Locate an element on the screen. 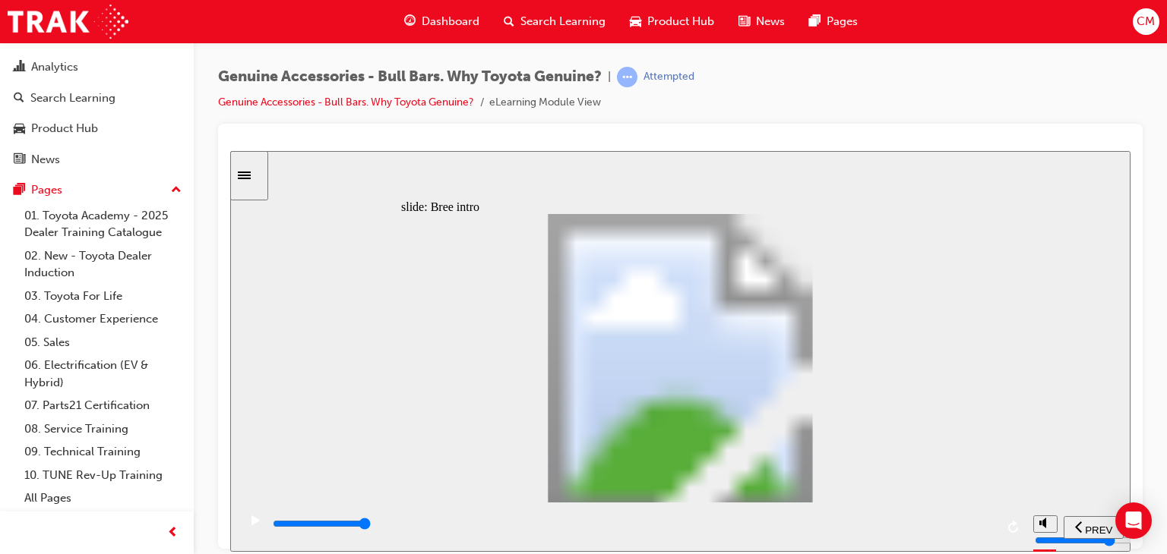 The width and height of the screenshot is (1167, 554). a: Analytics is located at coordinates (96, 67).